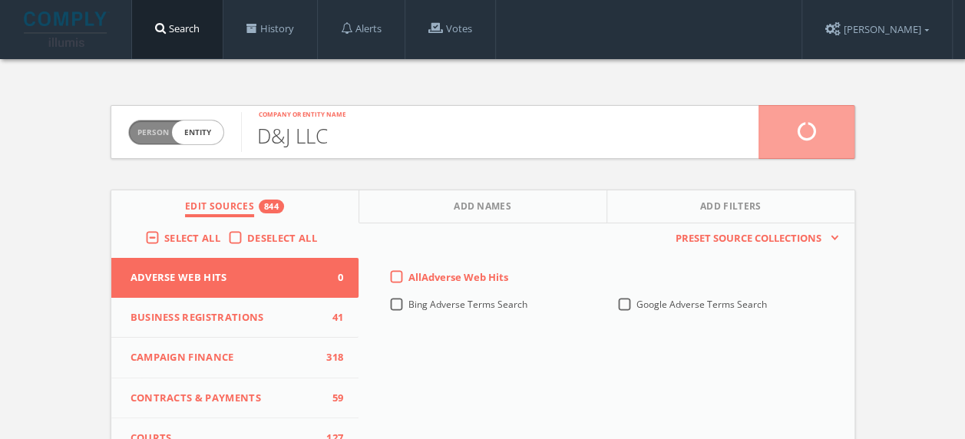  I want to click on button: Add Names, so click(483, 206).